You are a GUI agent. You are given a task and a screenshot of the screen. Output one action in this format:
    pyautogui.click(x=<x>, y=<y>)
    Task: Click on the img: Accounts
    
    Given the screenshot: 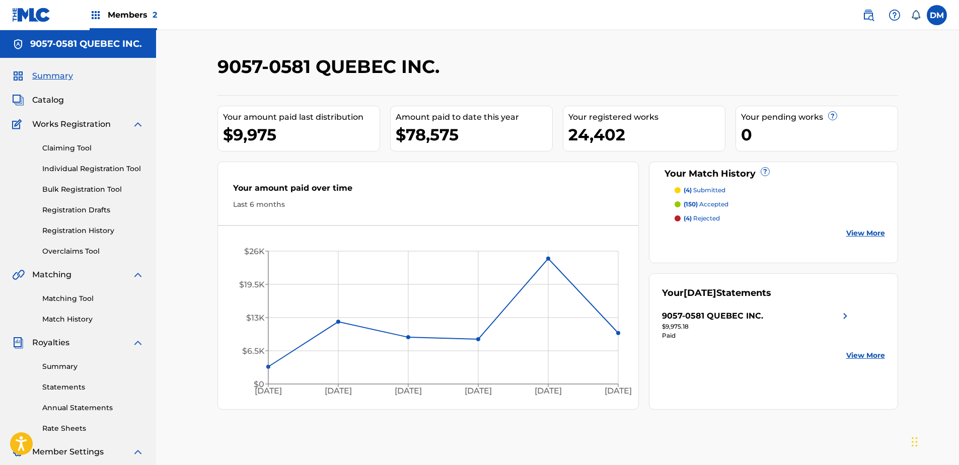 What is the action you would take?
    pyautogui.click(x=18, y=44)
    